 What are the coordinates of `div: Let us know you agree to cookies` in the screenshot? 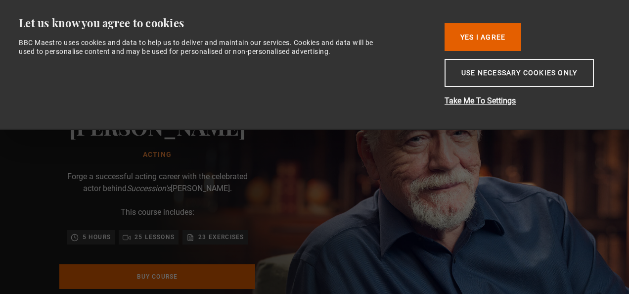 It's located at (224, 23).